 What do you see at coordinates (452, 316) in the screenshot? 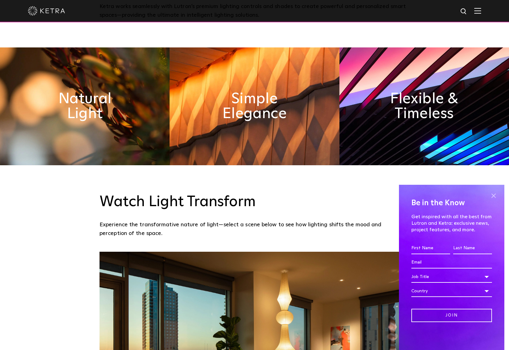
I see `input: Join` at bounding box center [452, 316].